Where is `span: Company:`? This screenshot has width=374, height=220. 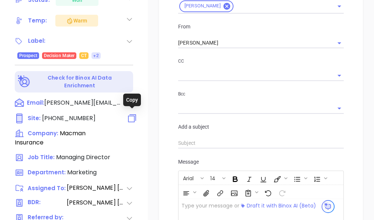 span: Company: is located at coordinates (43, 133).